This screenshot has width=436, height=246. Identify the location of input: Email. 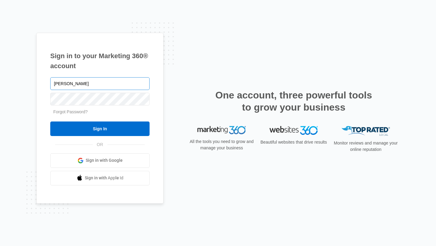
(100, 84).